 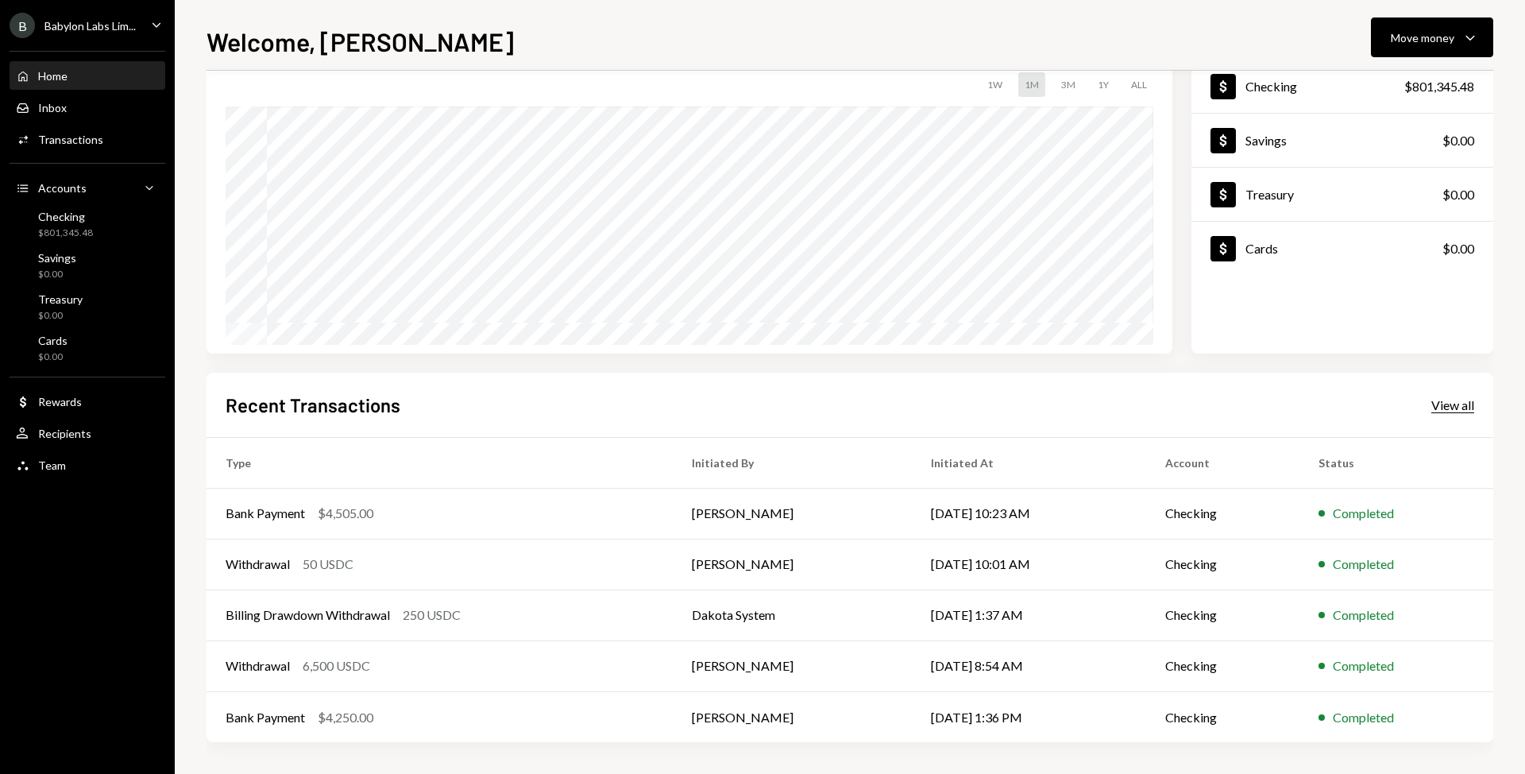 I want to click on div: B, so click(x=22, y=25).